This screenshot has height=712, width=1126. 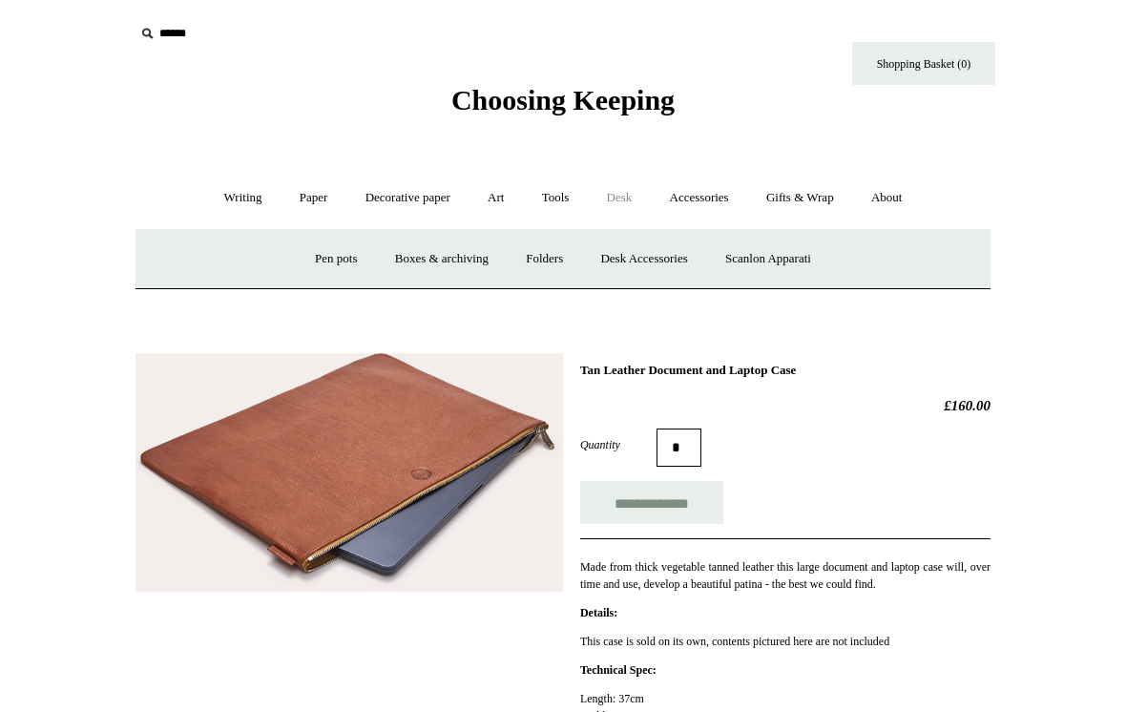 What do you see at coordinates (786, 406) in the screenshot?
I see `h2: £160.00` at bounding box center [786, 406].